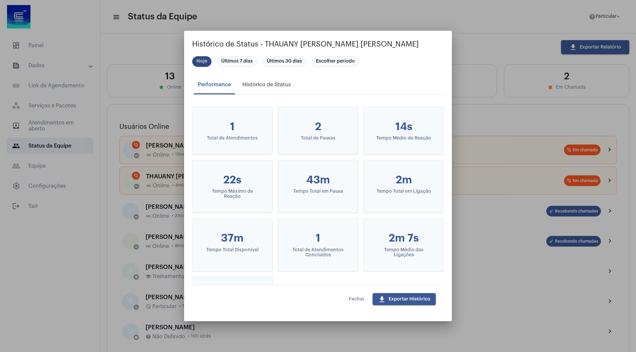  I want to click on div: Total de Atendimentos, so click(232, 138).